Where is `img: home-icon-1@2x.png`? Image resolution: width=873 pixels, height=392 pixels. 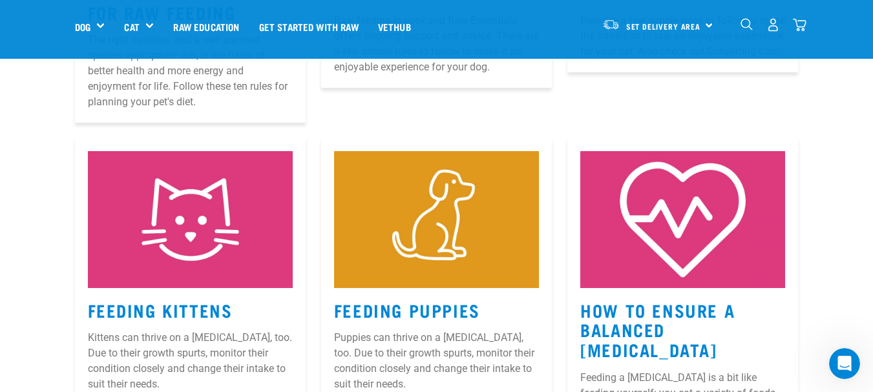 img: home-icon-1@2x.png is located at coordinates (747, 24).